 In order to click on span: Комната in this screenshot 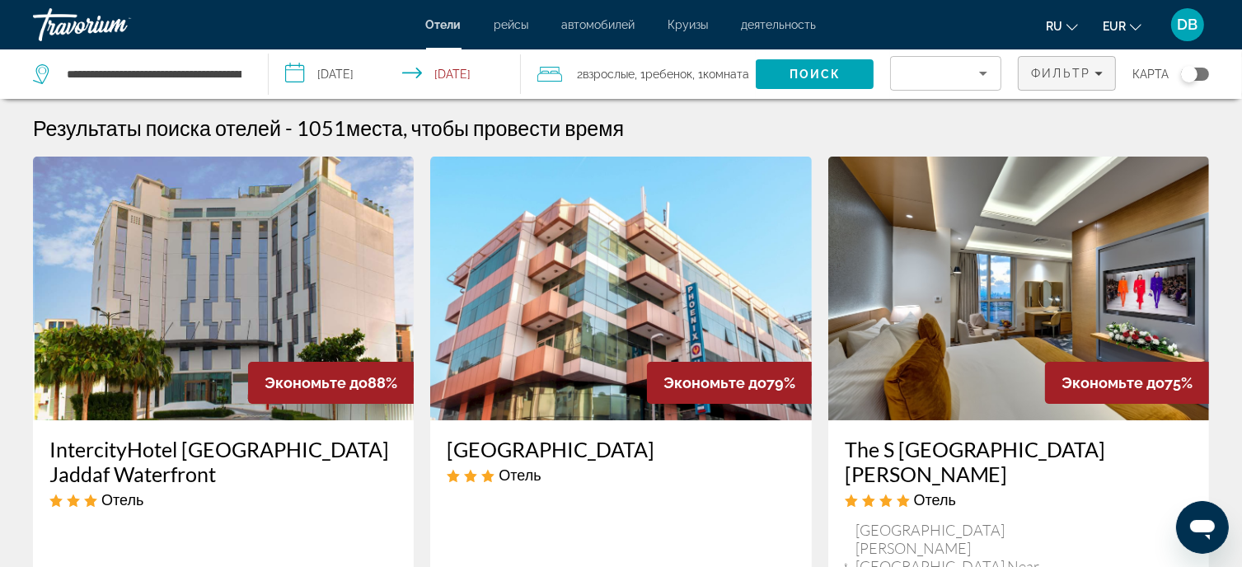, I will do `click(726, 74)`.